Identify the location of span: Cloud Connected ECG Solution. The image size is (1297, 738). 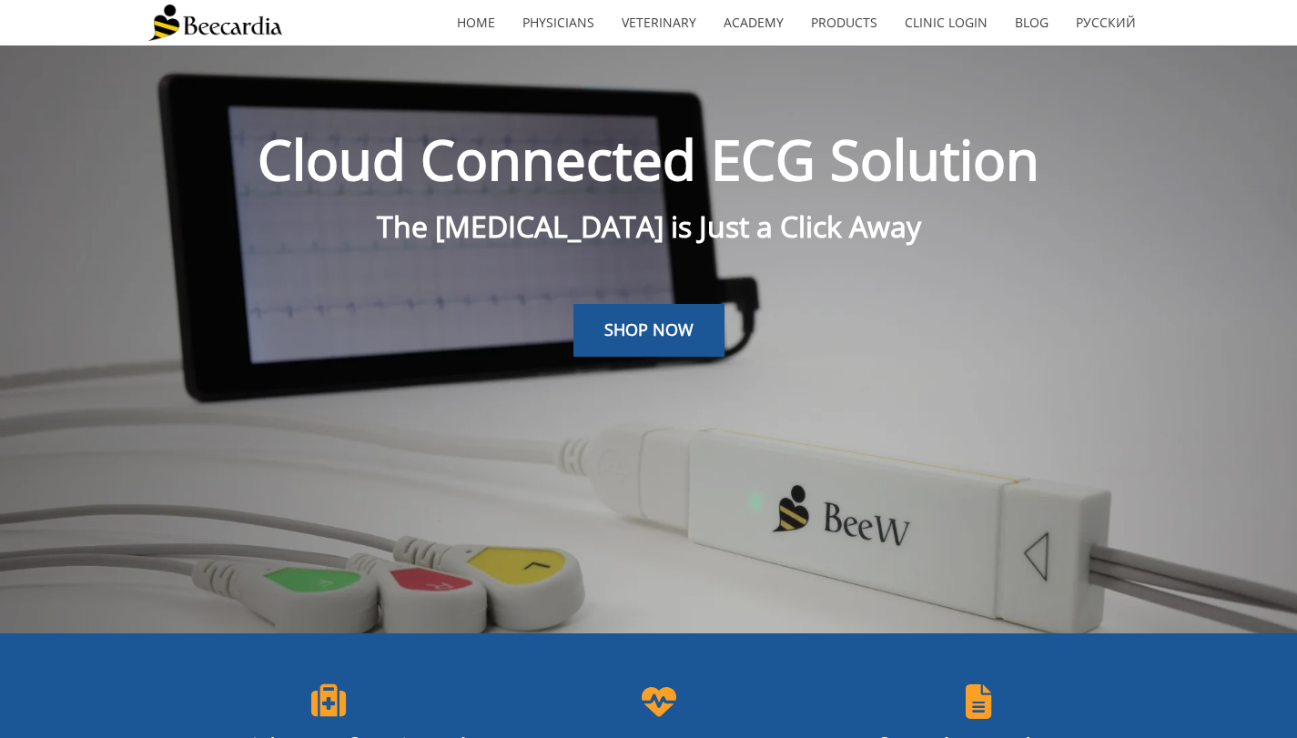
(648, 159).